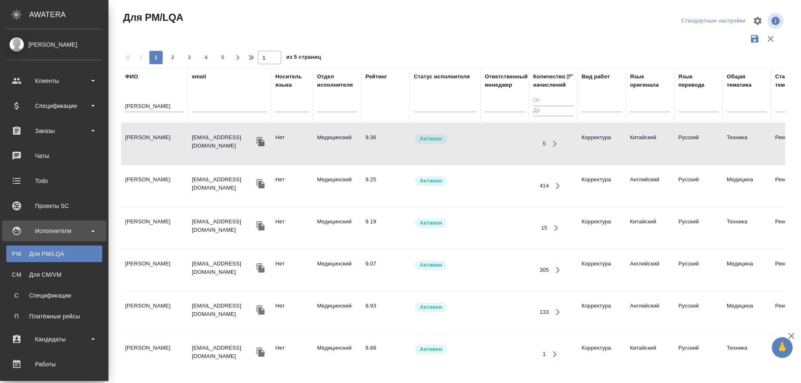 This screenshot has height=383, width=801. What do you see at coordinates (544, 312) in the screenshot?
I see `div: 133` at bounding box center [544, 312].